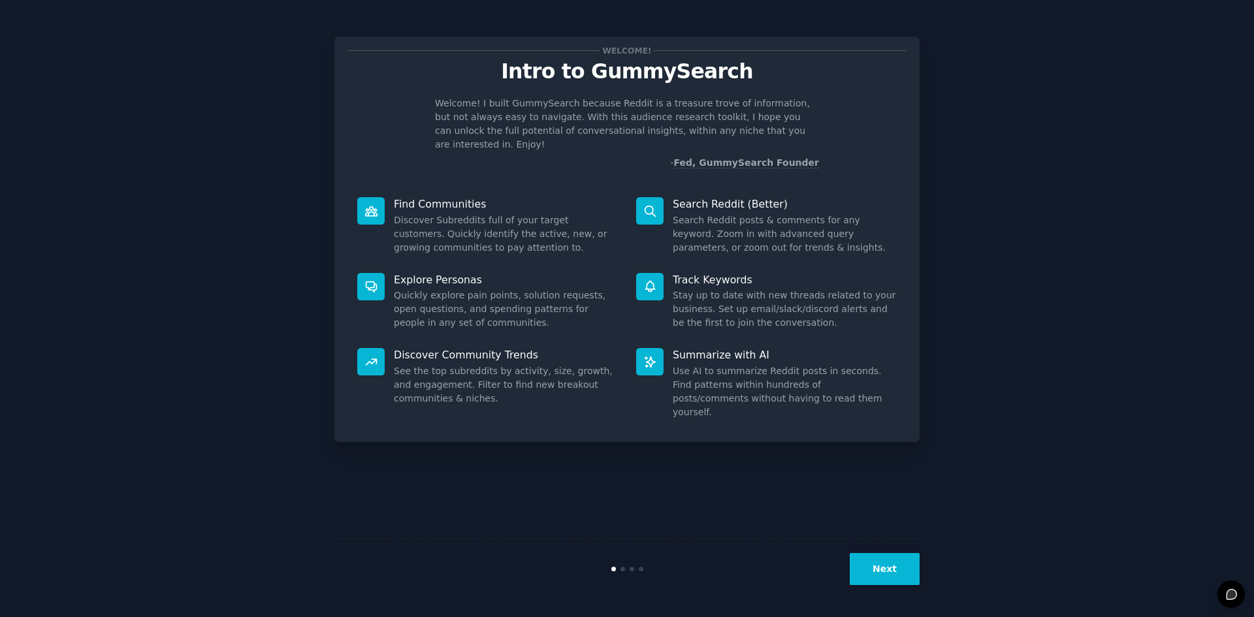  I want to click on p: Welcome! I built GummySearch because Reddit is a treasure trove of information, but not always ea..., so click(627, 124).